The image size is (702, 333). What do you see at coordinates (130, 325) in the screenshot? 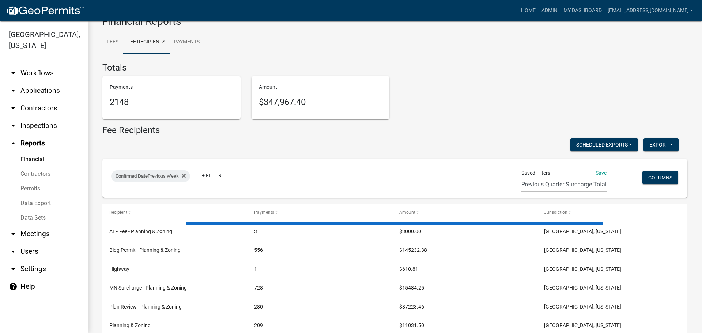
I see `span: Planning & Zoning` at bounding box center [130, 325].